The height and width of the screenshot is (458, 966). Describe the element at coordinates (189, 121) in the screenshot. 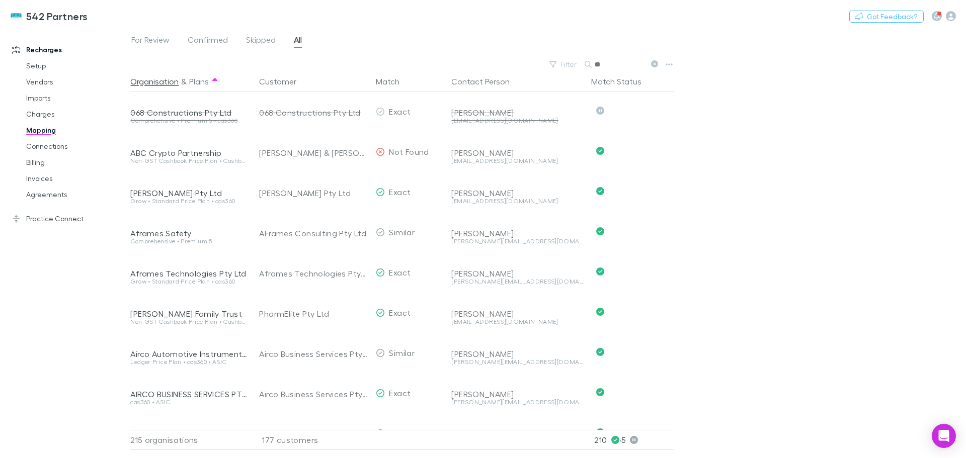

I see `div: Comprehensive • Premium 5 • cas360` at that location.